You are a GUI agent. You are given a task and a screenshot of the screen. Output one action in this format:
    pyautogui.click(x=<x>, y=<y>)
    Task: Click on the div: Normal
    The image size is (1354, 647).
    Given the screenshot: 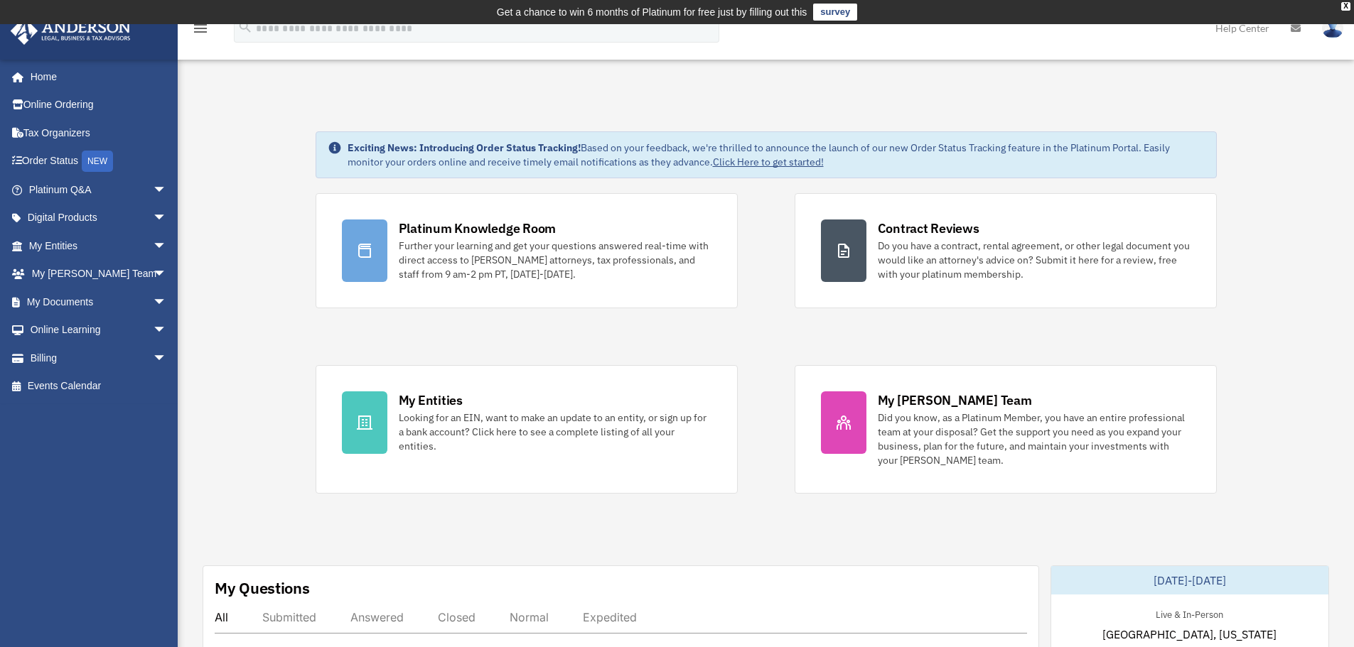 What is the action you would take?
    pyautogui.click(x=529, y=618)
    